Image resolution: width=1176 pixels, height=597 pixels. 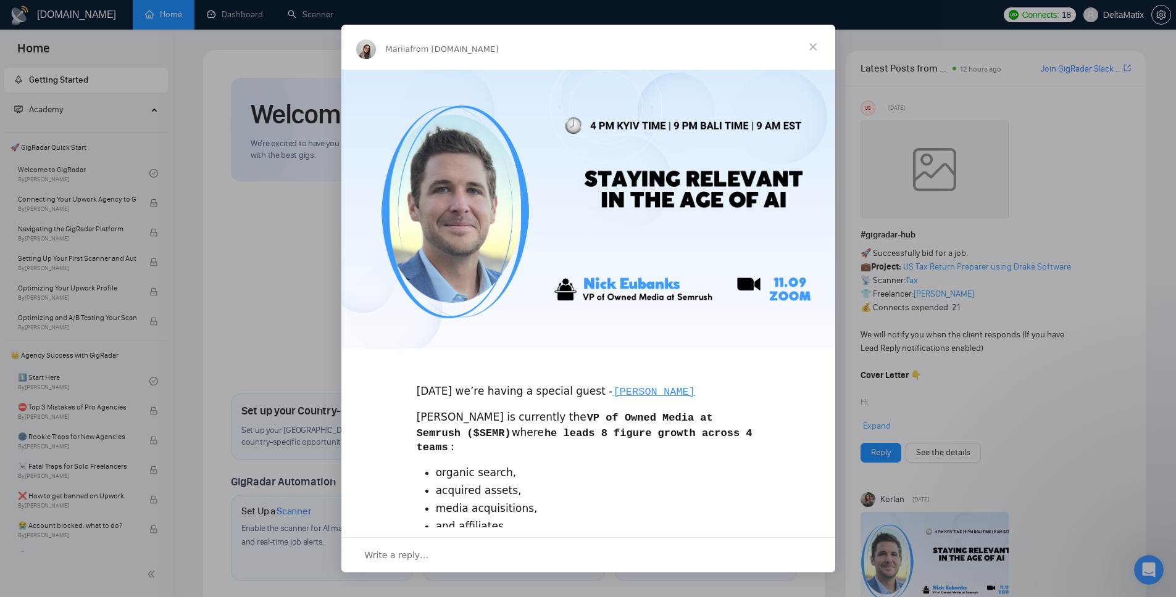 I want to click on li: media acquisitions,, so click(x=597, y=509).